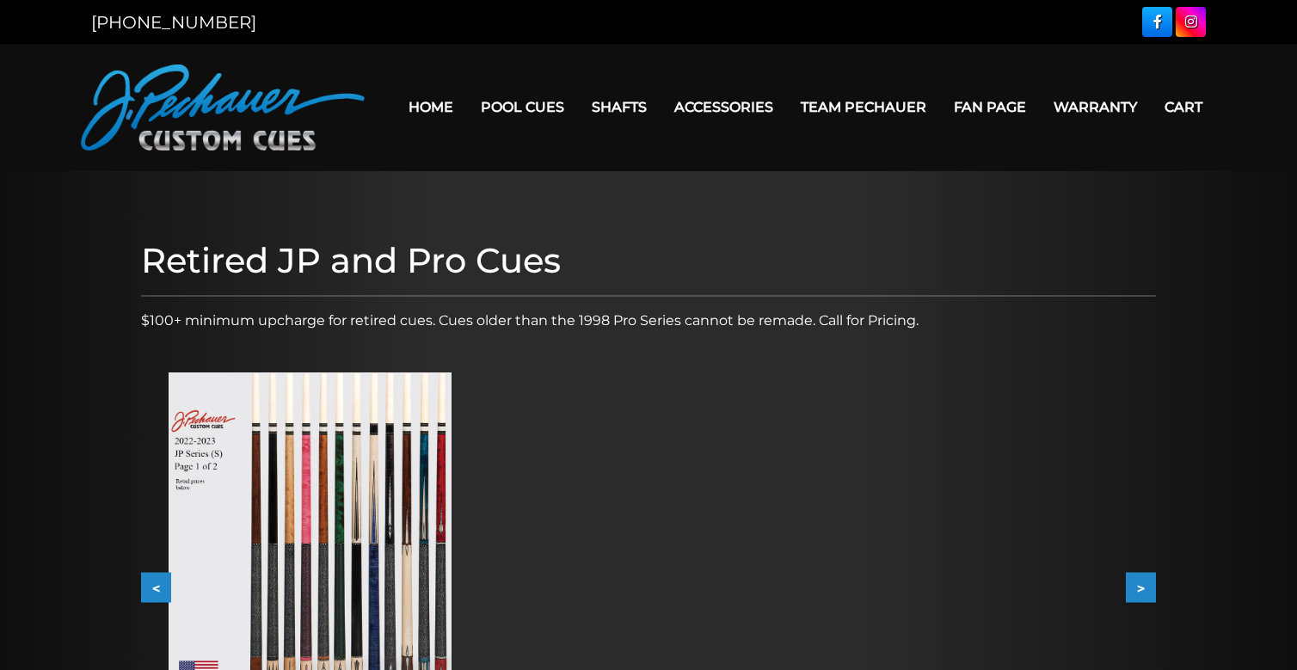  Describe the element at coordinates (648, 261) in the screenshot. I see `h1: Retired JP and Pro Cues` at that location.